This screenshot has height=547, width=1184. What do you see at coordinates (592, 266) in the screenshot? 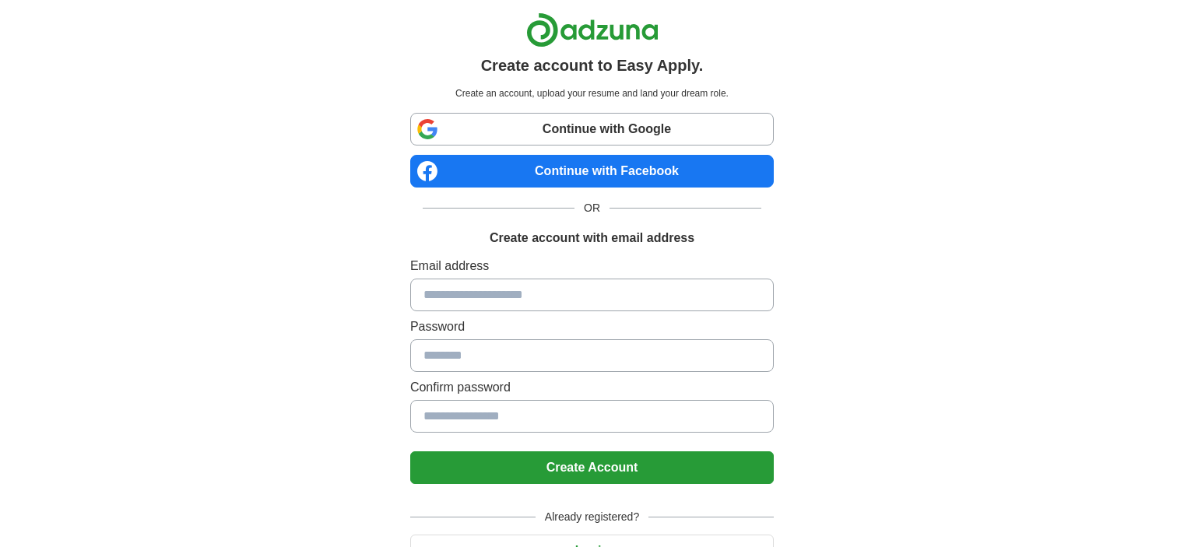
I see `label: Email address` at bounding box center [592, 266].